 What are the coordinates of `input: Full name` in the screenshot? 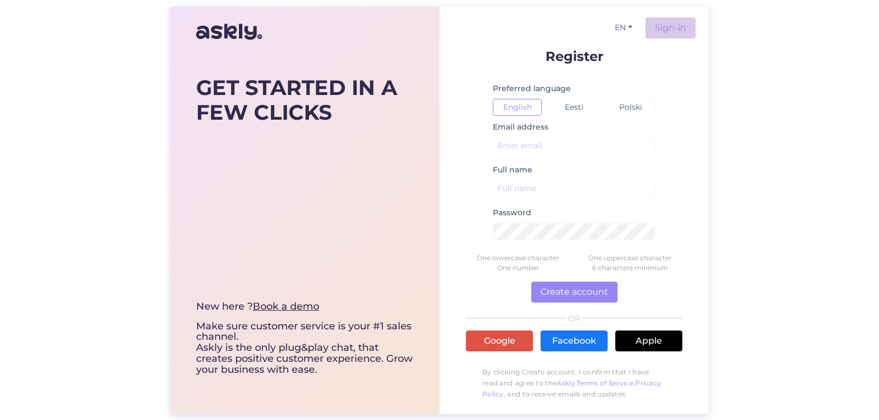 It's located at (574, 188).